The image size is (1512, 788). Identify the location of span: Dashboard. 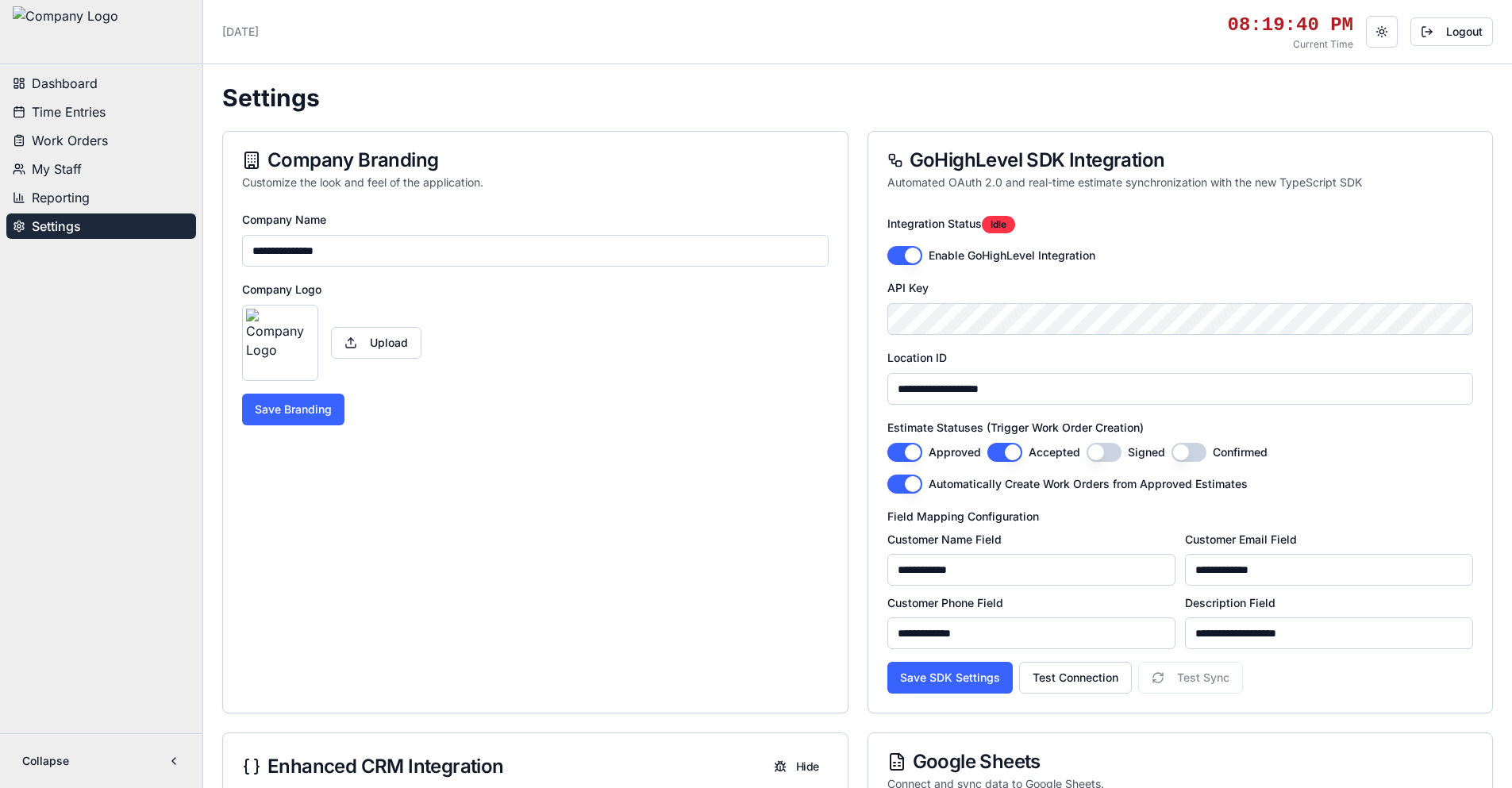
(64, 83).